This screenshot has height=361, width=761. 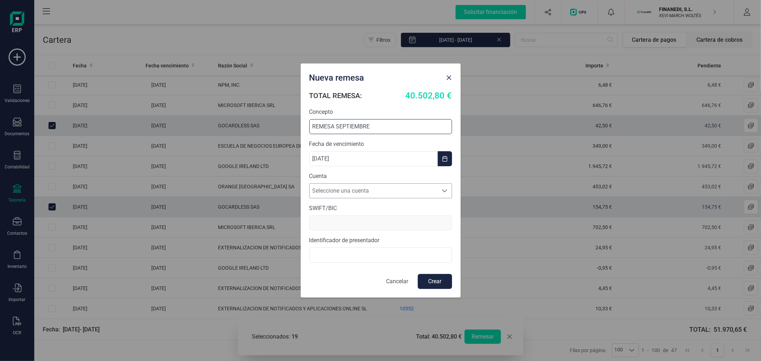 What do you see at coordinates (449, 78) in the screenshot?
I see `button: Close` at bounding box center [449, 78].